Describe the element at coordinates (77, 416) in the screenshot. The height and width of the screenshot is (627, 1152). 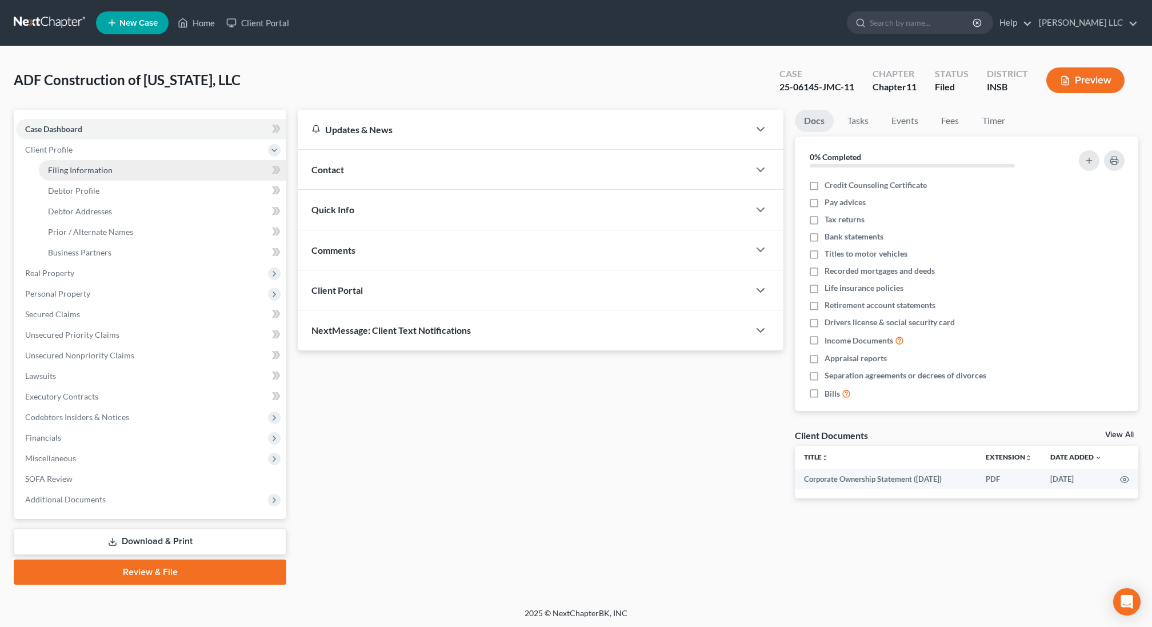
I see `span: Codebtors Insiders & Notices` at that location.